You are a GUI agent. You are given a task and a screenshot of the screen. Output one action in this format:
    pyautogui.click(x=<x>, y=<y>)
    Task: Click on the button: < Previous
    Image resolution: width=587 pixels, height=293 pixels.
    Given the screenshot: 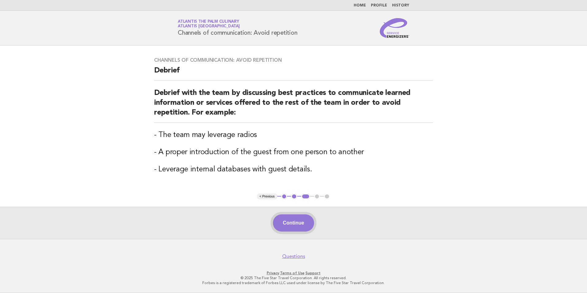 What is the action you would take?
    pyautogui.click(x=267, y=196)
    